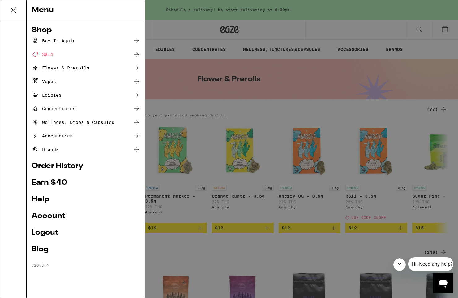  What do you see at coordinates (86, 200) in the screenshot?
I see `a: Help` at bounding box center [86, 200].